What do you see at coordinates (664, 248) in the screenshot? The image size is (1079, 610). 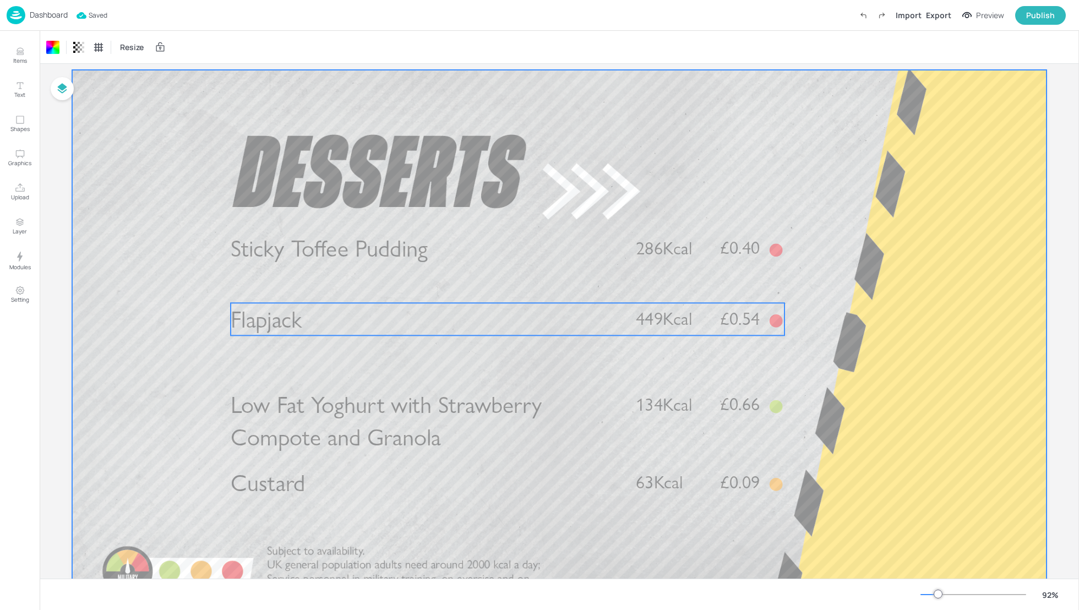 I see `span: 286Kcal` at bounding box center [664, 248].